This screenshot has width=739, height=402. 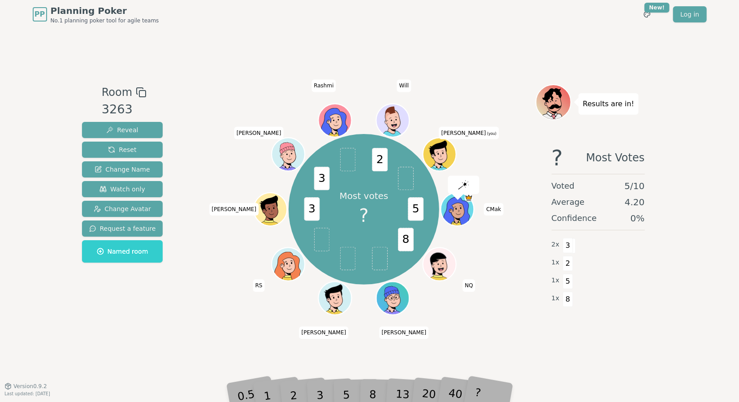 What do you see at coordinates (26, 387) in the screenshot?
I see `button: Version0.9.2` at bounding box center [26, 387].